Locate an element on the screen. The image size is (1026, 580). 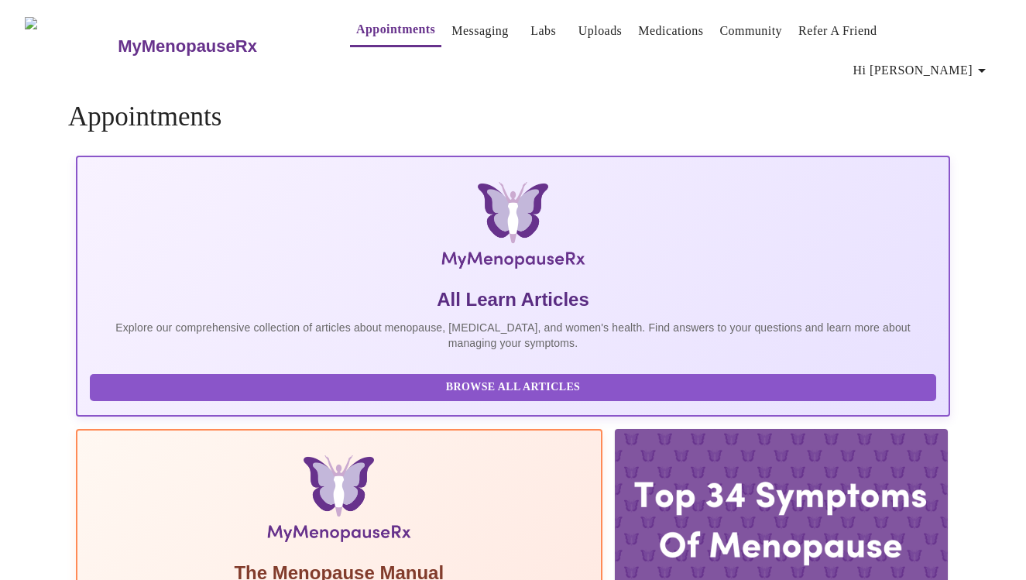
button: Community is located at coordinates (750, 31).